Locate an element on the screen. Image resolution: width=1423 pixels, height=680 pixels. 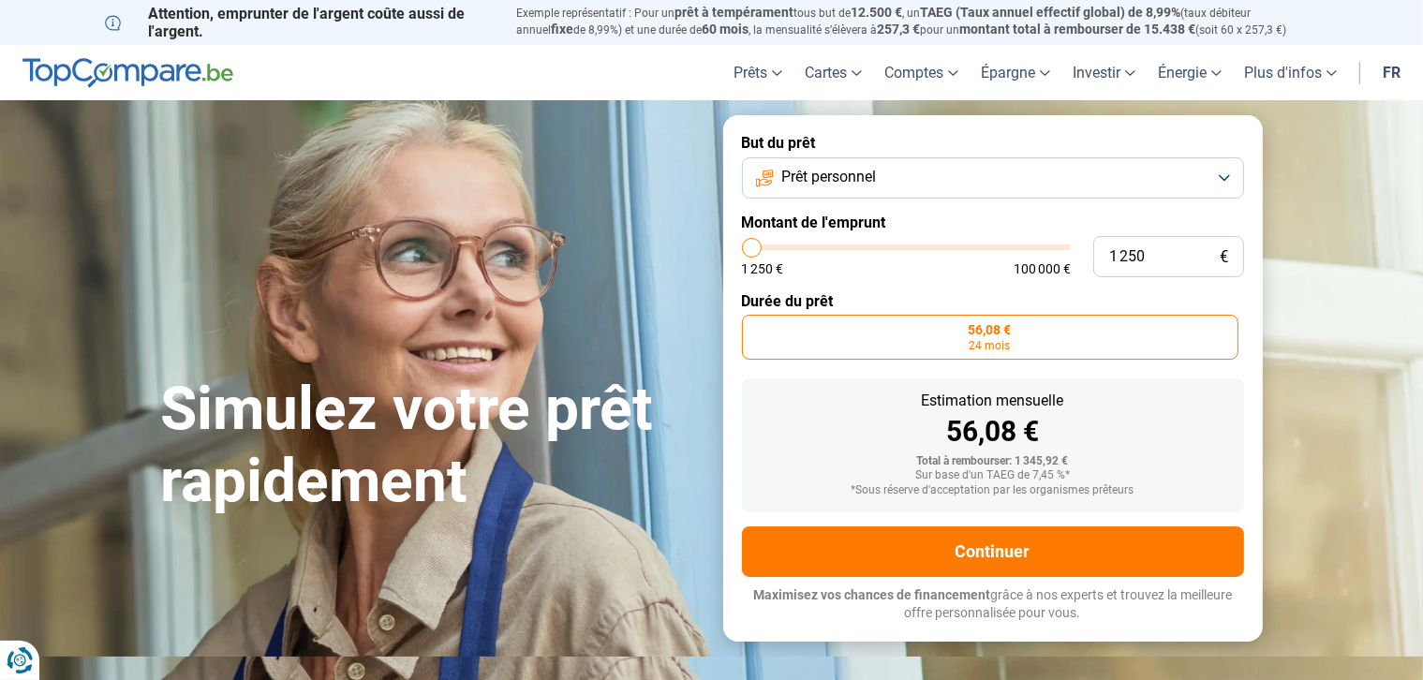
button: Prêt personnel is located at coordinates (993, 178).